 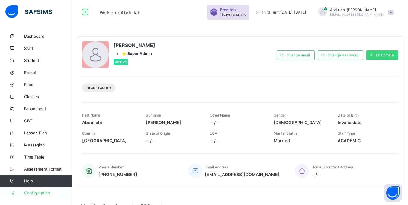 What do you see at coordinates (48, 157) in the screenshot?
I see `span: Time Table` at bounding box center [48, 157].